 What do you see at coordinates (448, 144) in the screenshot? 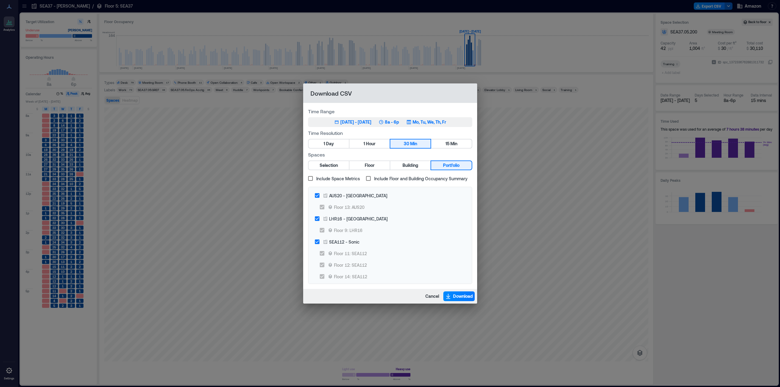
I see `span: 15` at bounding box center [448, 144].